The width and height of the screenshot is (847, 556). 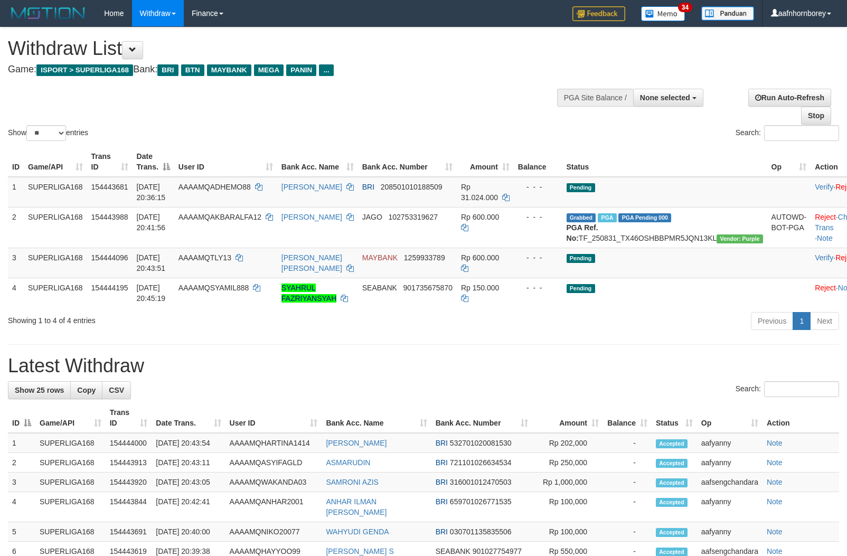 I want to click on a: Verify, so click(x=824, y=187).